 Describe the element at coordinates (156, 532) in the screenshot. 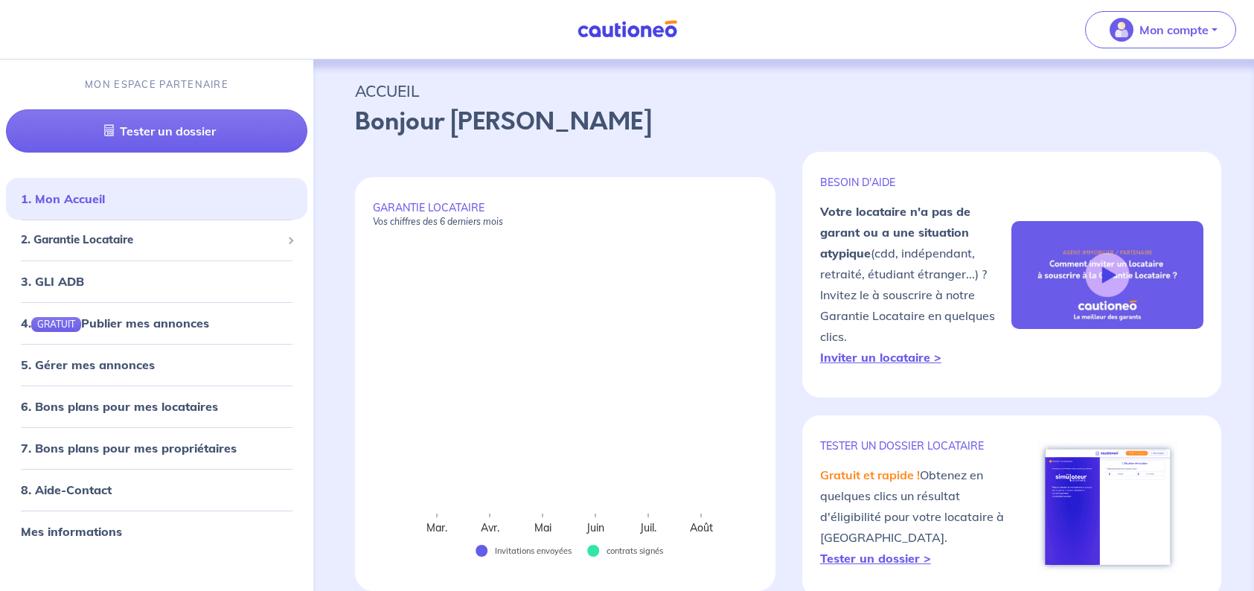

I see `div: Mes informations` at that location.